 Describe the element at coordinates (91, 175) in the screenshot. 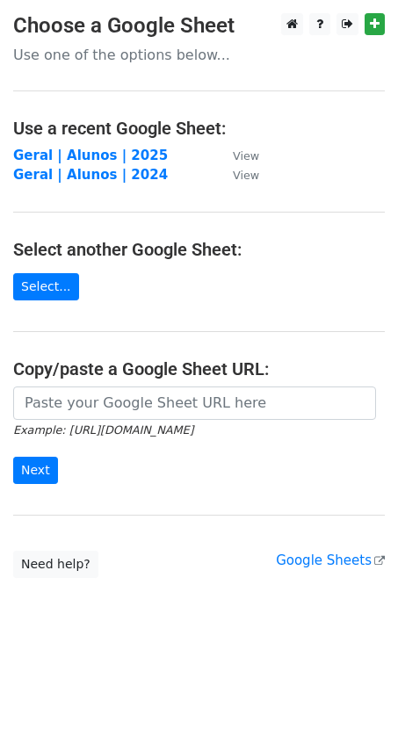

I see `a: Geral | Alunos | 2024` at that location.